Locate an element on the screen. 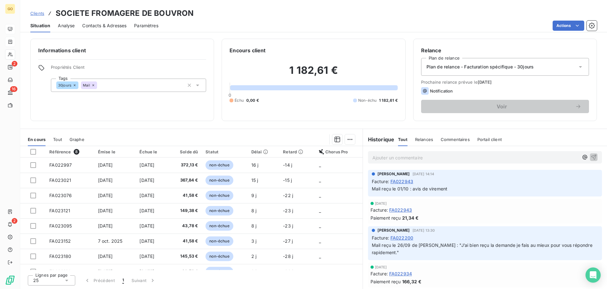 Image resolution: width=607 pixels, height=289 pixels. span: FA023021 is located at coordinates (60, 180).